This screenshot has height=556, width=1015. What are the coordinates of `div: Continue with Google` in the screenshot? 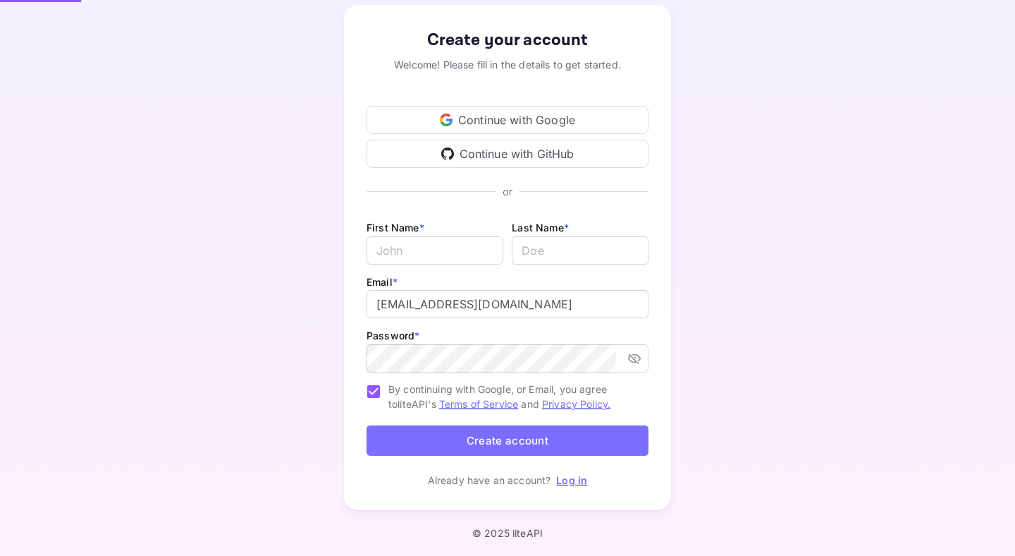 It's located at (508, 120).